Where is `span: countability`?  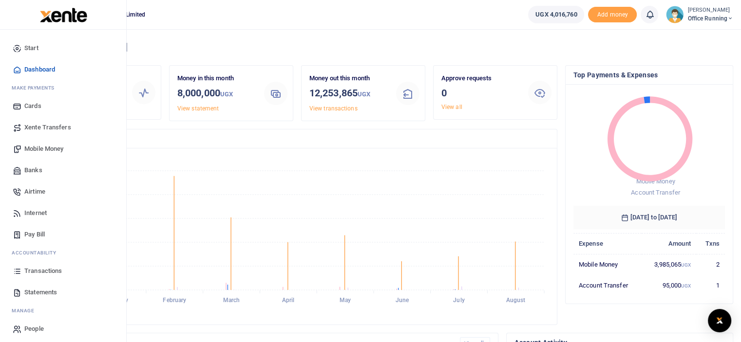 span: countability is located at coordinates (38, 253).